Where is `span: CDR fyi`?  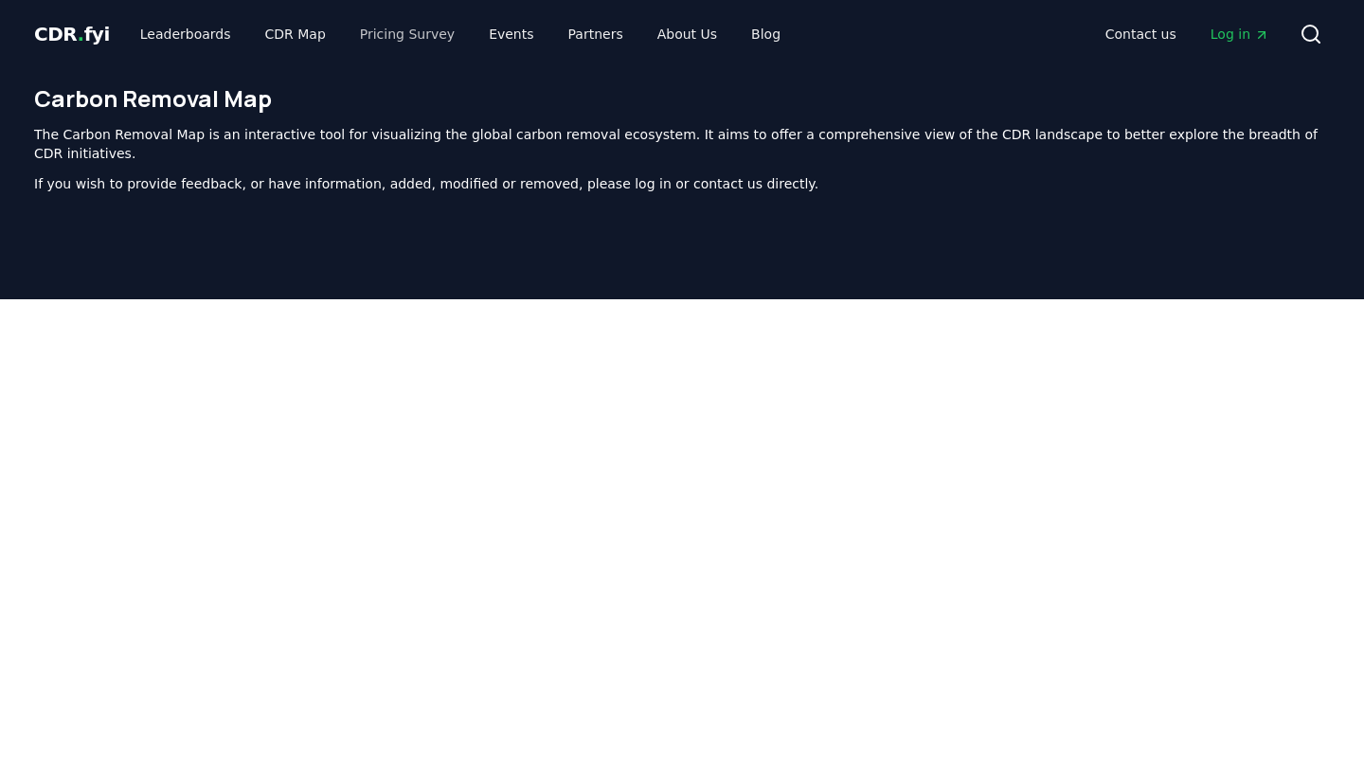
span: CDR fyi is located at coordinates (72, 34).